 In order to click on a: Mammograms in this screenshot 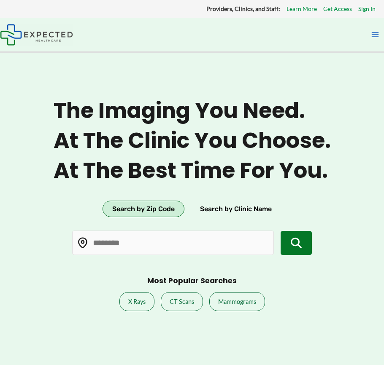, I will do `click(237, 301)`.